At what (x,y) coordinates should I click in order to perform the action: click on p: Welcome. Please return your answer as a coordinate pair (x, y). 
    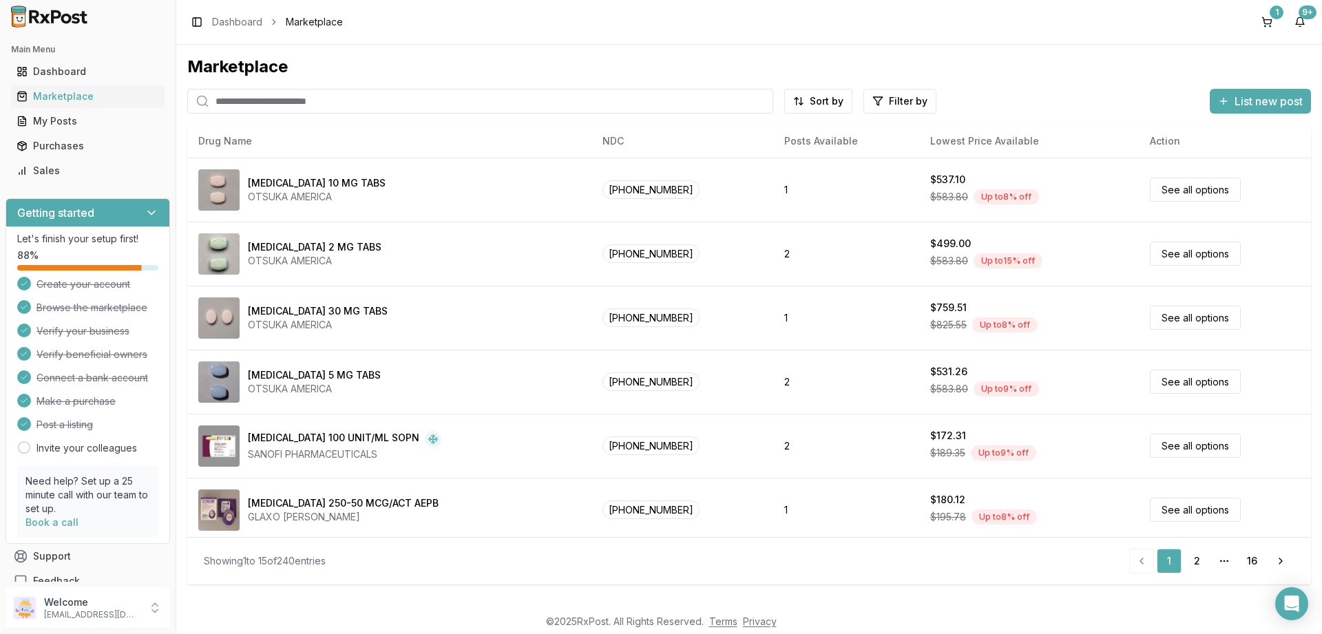
    Looking at the image, I should click on (92, 603).